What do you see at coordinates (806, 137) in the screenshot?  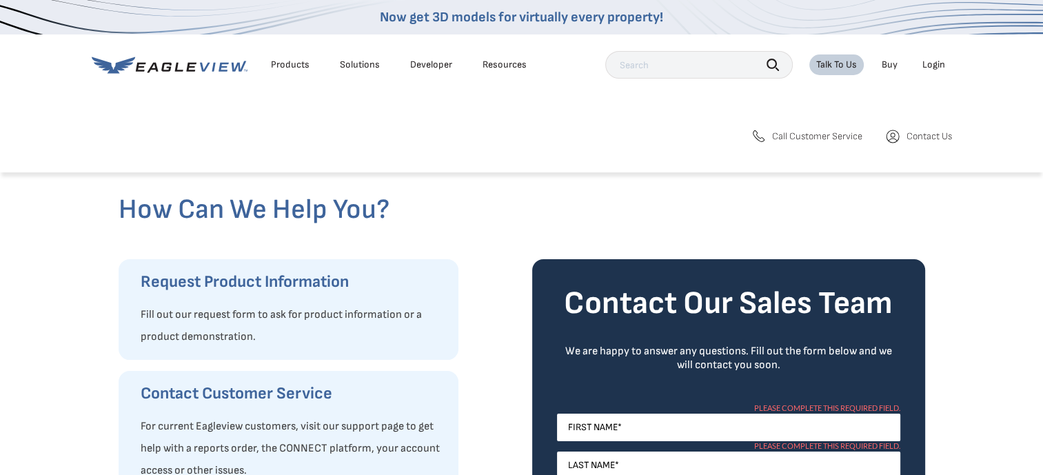 I see `a: Call Customer Service` at bounding box center [806, 137].